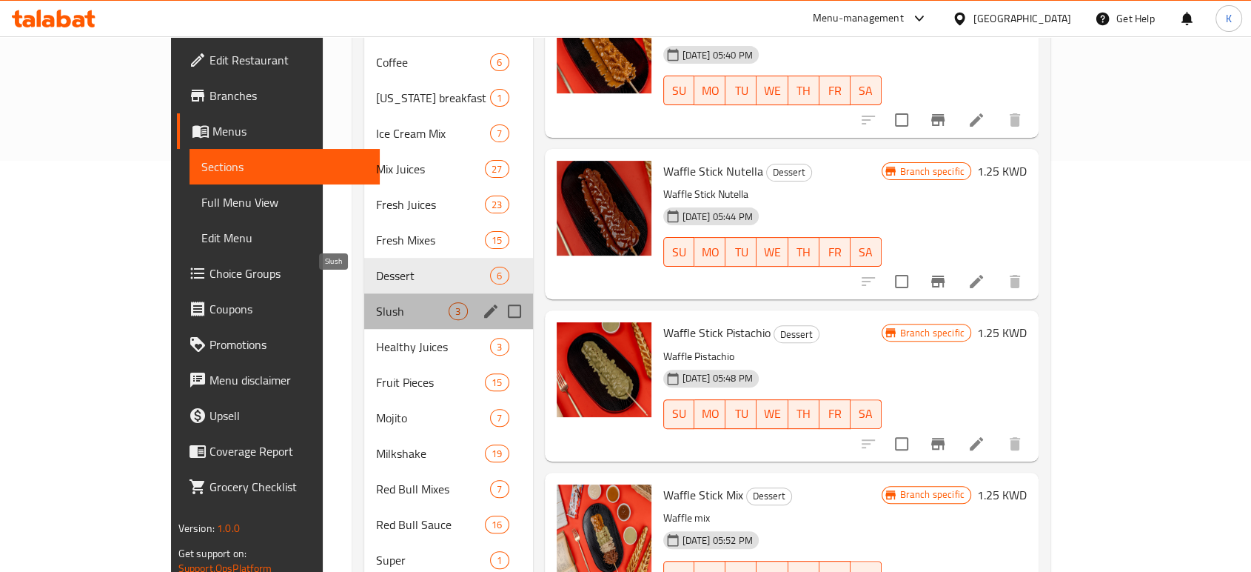  I want to click on span: Sections, so click(284, 167).